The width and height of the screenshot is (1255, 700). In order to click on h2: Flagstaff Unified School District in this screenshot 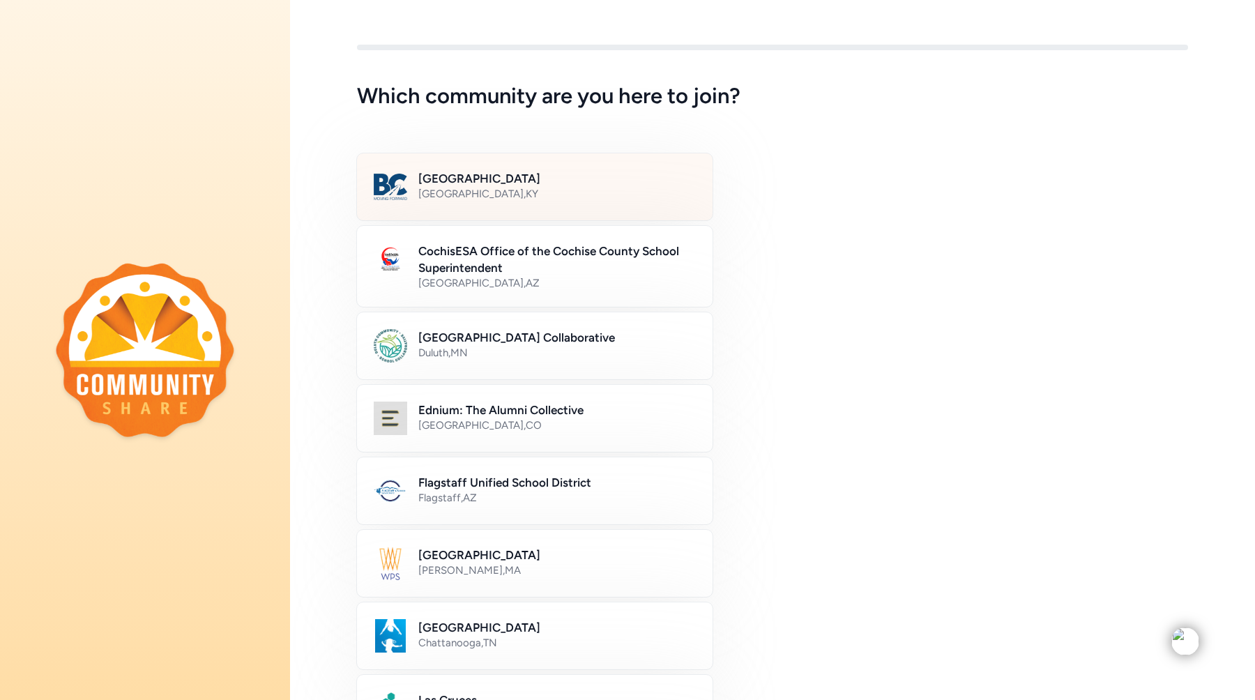, I will do `click(557, 483)`.